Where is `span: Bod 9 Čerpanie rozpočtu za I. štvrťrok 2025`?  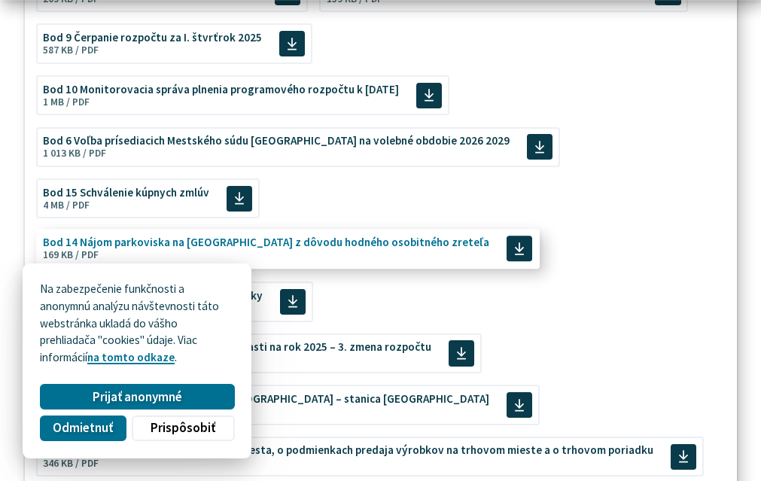 span: Bod 9 Čerpanie rozpočtu za I. štvrťrok 2025 is located at coordinates (152, 37).